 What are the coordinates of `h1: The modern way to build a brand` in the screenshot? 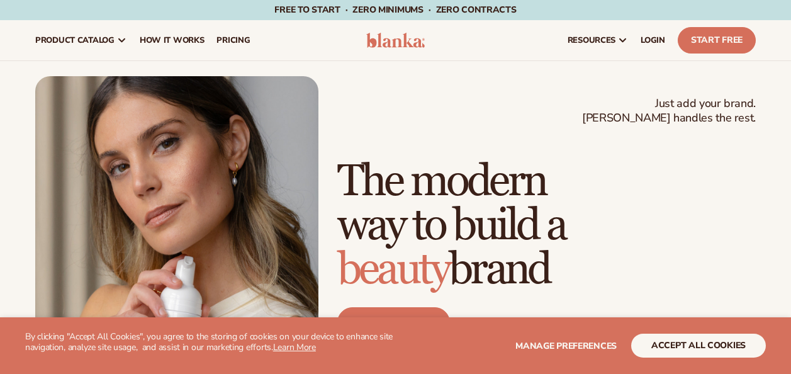 It's located at (547, 226).